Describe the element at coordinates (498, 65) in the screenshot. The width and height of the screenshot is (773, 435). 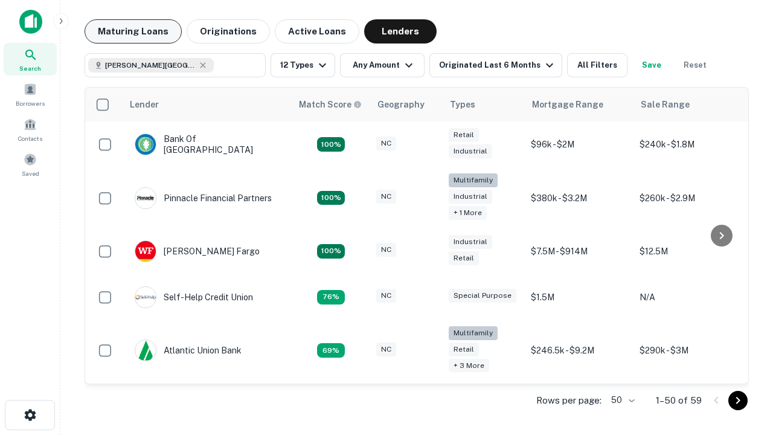
I see `div: Originated Last 6 Months` at that location.